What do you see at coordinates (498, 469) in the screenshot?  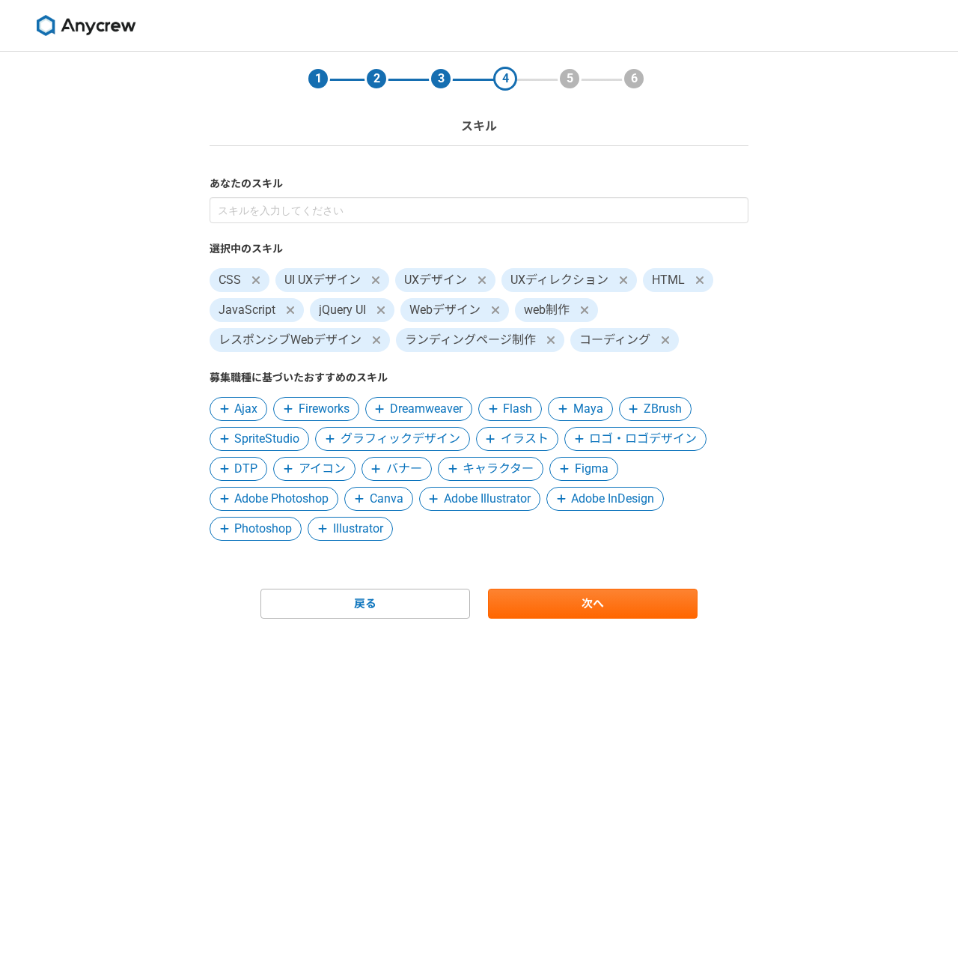 I see `span: キャラクター` at bounding box center [498, 469].